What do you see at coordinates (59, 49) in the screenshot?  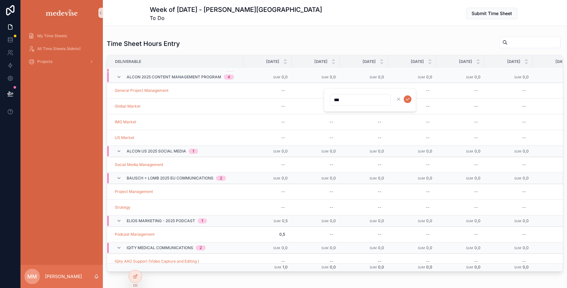 I see `span: All Time Sheets (Admin)` at bounding box center [59, 49].